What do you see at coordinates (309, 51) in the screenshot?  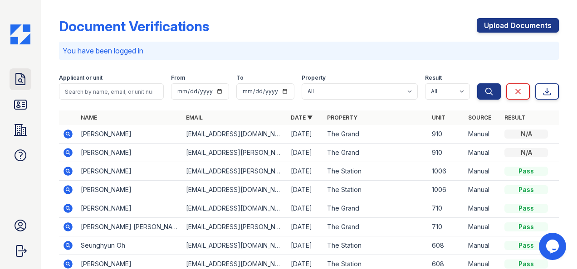 I see `p: You have been logged in` at bounding box center [309, 51].